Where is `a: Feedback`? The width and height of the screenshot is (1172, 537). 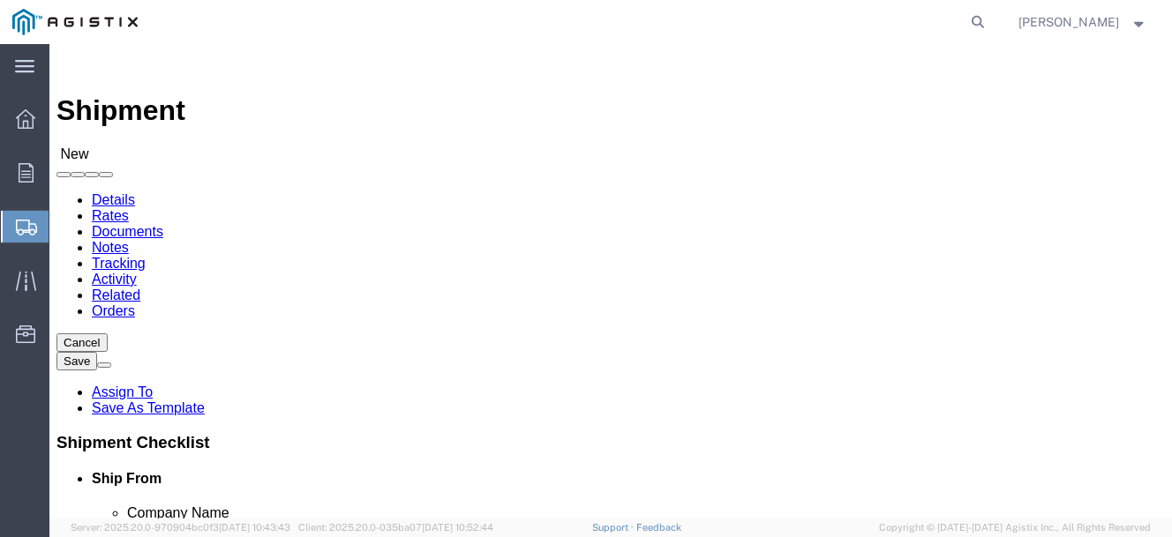 a: Feedback is located at coordinates (658, 528).